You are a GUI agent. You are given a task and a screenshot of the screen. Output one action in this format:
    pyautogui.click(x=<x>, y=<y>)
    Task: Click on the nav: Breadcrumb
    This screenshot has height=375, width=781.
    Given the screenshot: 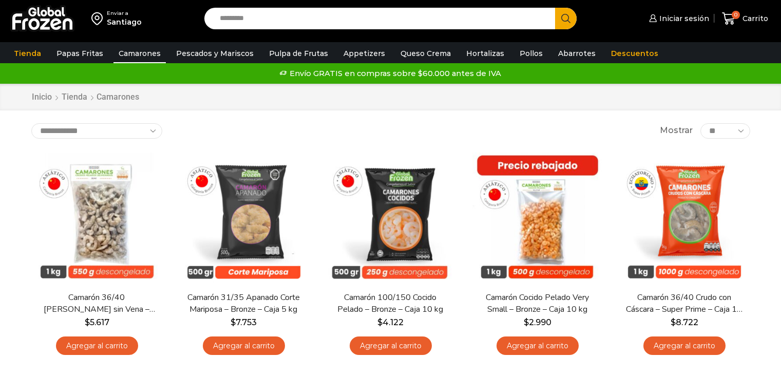 What is the action you would take?
    pyautogui.click(x=85, y=97)
    